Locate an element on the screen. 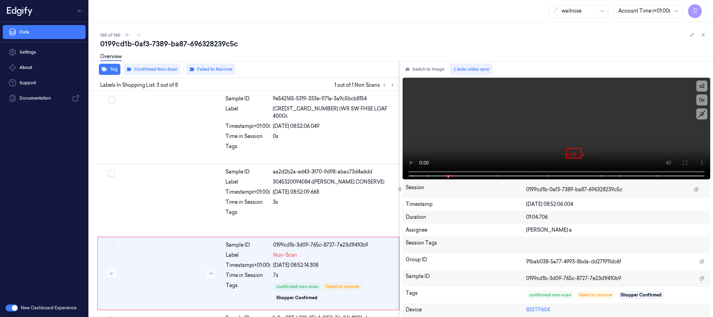  button: Toggle Navigation is located at coordinates (80, 11).